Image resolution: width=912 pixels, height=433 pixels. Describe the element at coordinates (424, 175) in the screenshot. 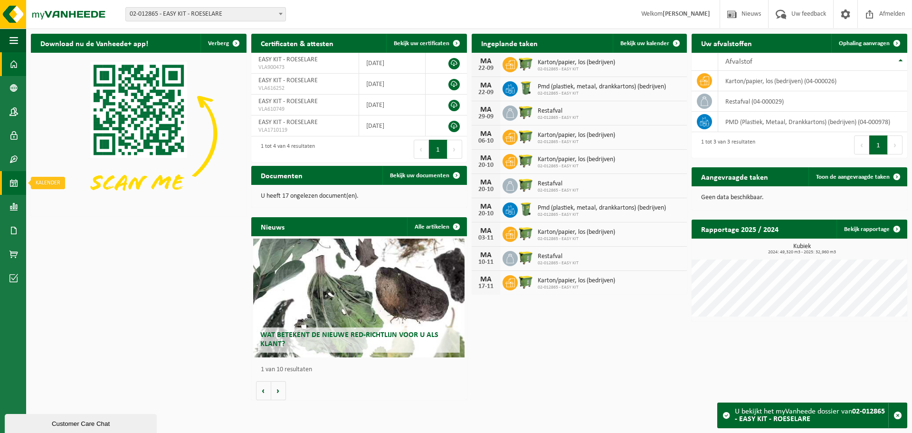

I see `a: Bekijk uw documenten` at that location.